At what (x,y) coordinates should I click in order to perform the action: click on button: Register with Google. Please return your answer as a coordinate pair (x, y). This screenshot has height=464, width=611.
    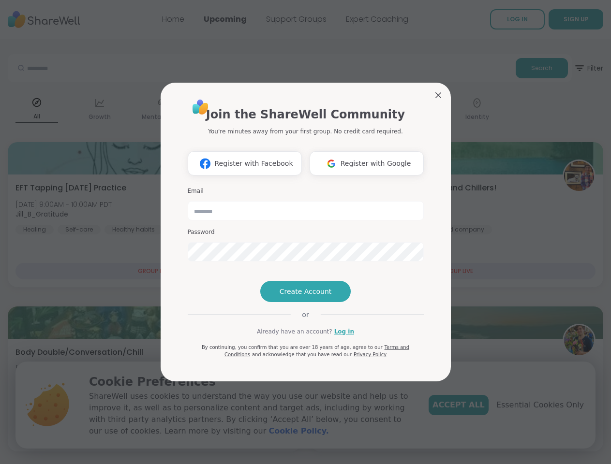
    Looking at the image, I should click on (366, 163).